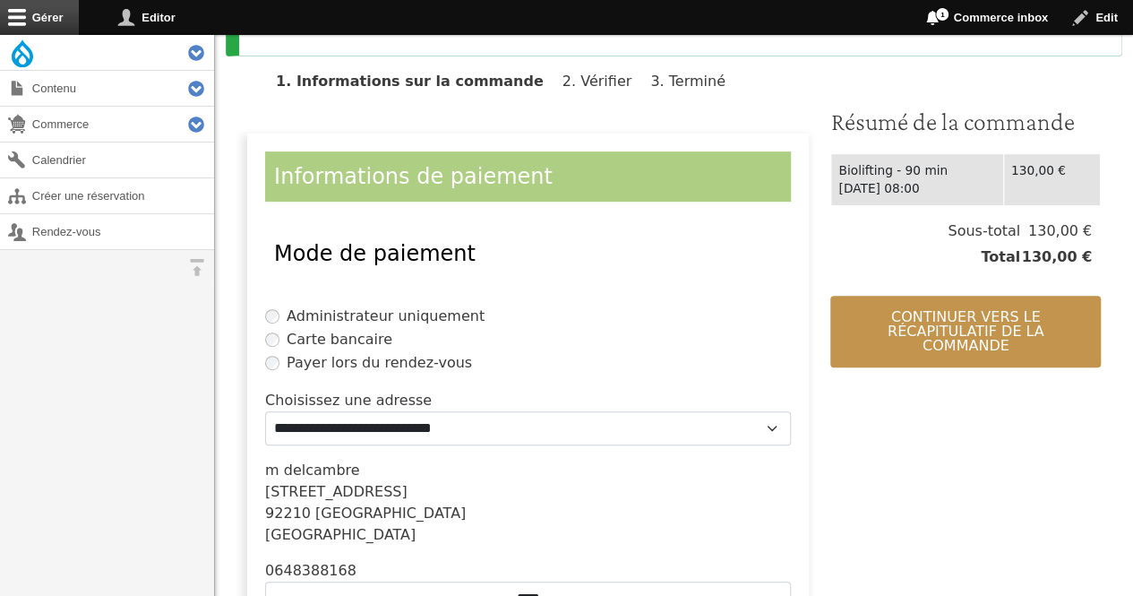 Image resolution: width=1133 pixels, height=596 pixels. What do you see at coordinates (375, 254) in the screenshot?
I see `span: Mode de paiement` at bounding box center [375, 254].